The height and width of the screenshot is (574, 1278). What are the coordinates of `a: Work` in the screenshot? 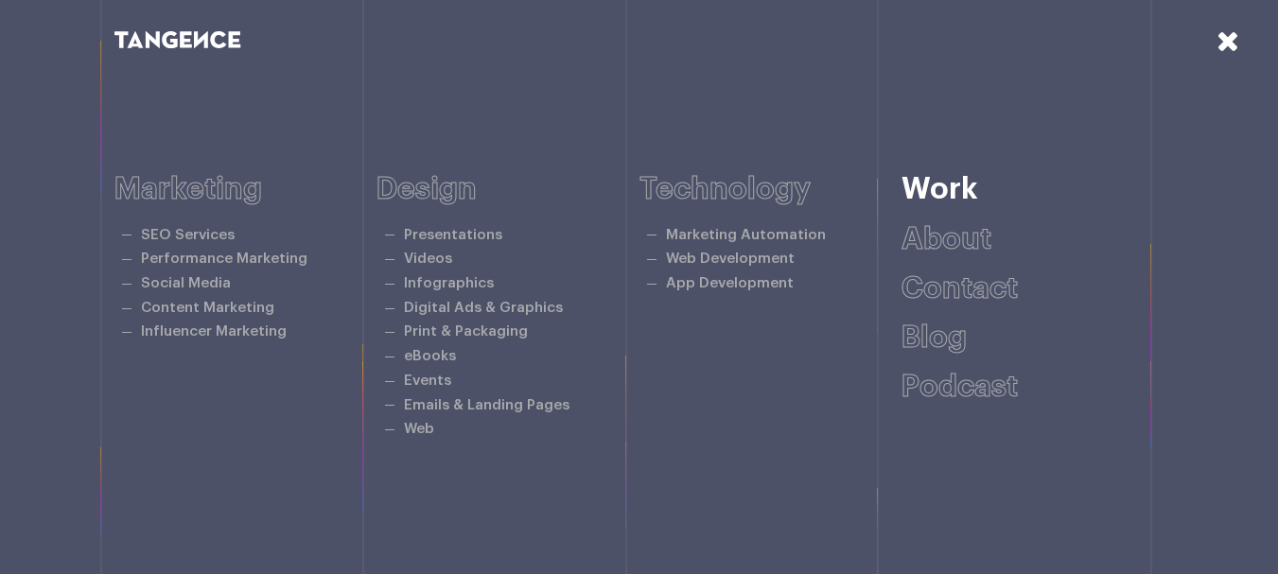 It's located at (940, 189).